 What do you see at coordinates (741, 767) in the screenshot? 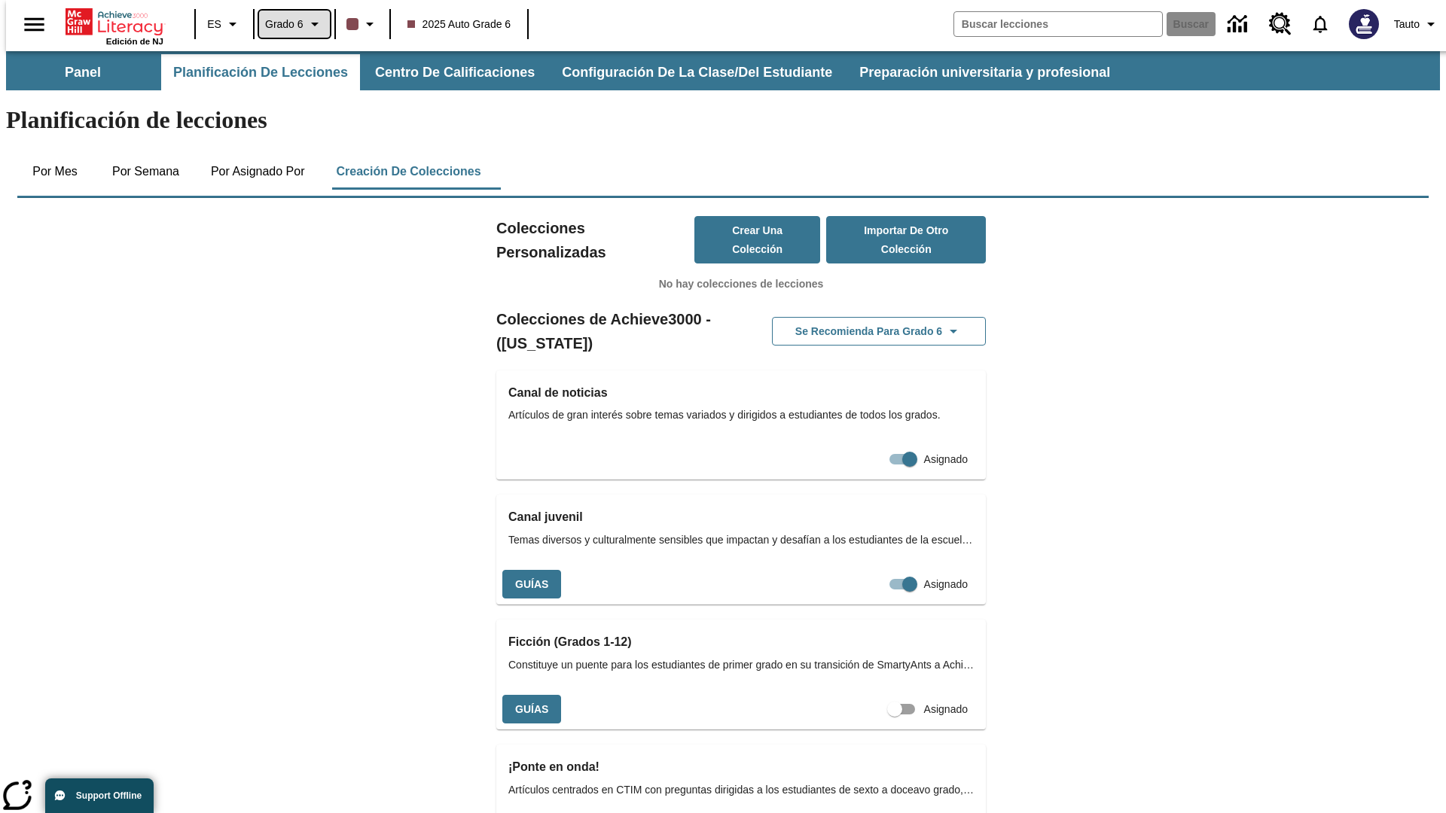
I see `h3: ¡Ponte en onda!` at bounding box center [741, 767].